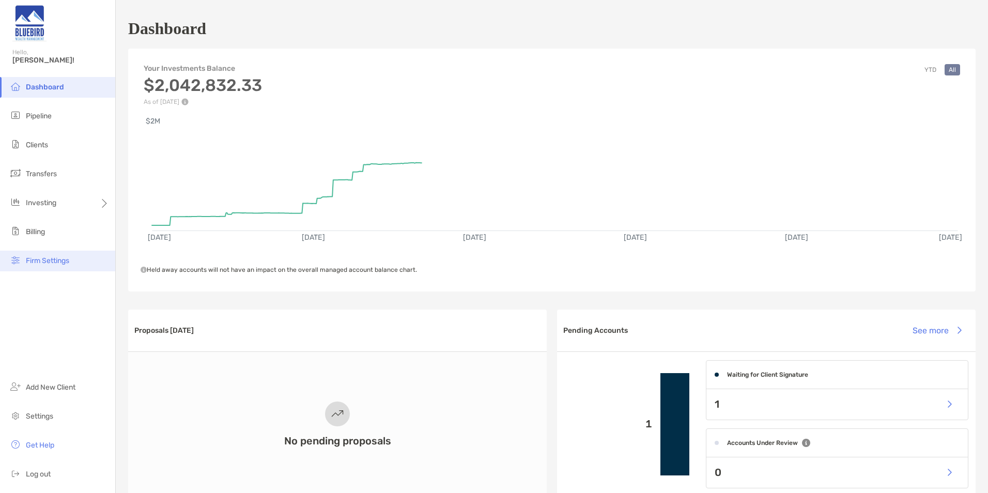  I want to click on h3: Pending Accounts, so click(595, 330).